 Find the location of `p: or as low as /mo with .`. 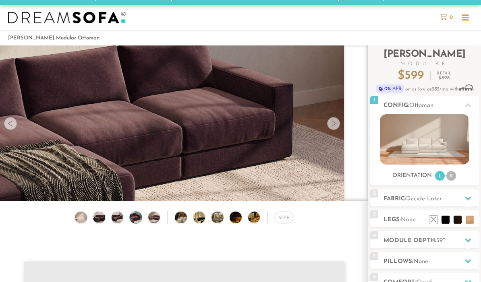

p: or as low as /mo with . is located at coordinates (425, 89).